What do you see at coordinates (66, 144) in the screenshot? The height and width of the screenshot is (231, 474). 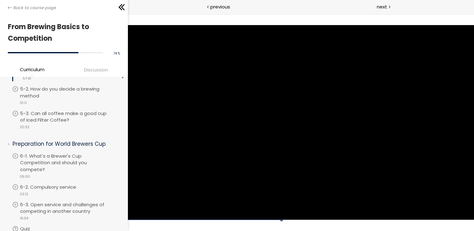 I see `p: Preparation for World Brewers Cup` at bounding box center [66, 144].